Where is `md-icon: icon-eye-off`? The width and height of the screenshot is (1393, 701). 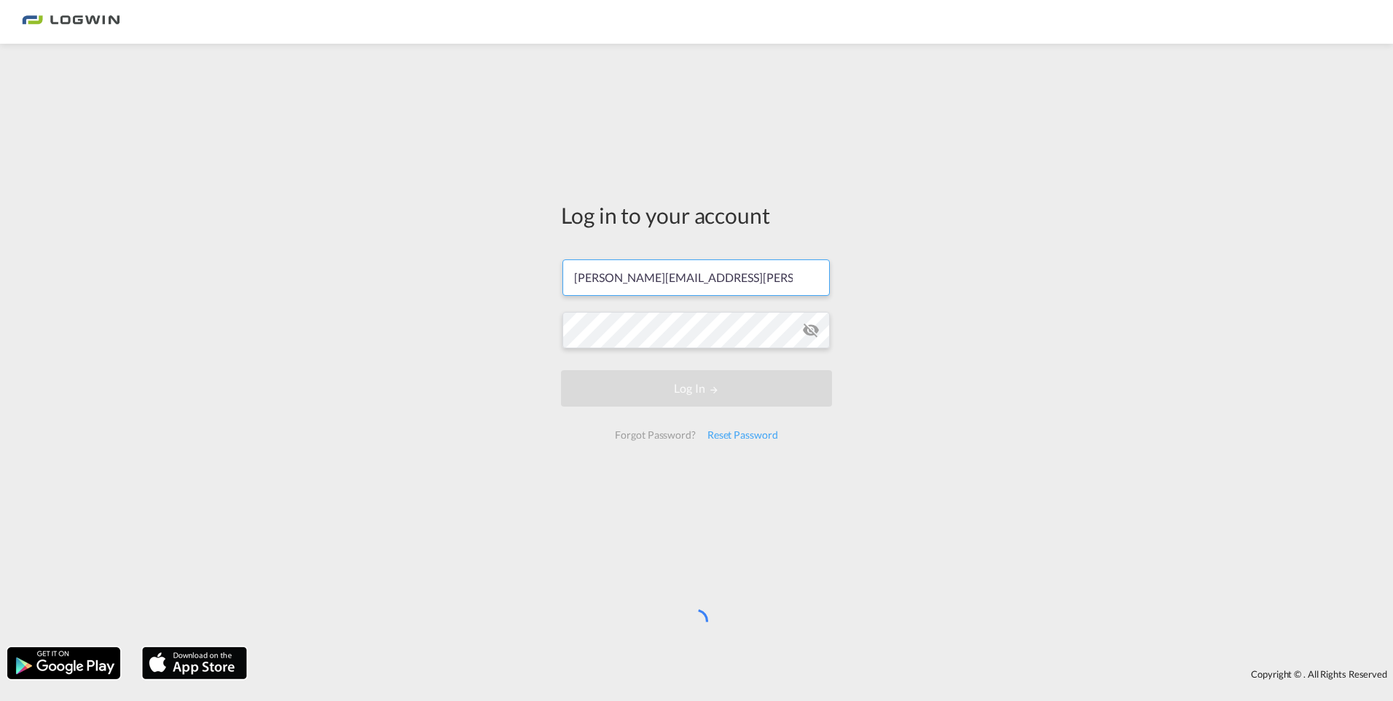 md-icon: icon-eye-off is located at coordinates (811, 330).